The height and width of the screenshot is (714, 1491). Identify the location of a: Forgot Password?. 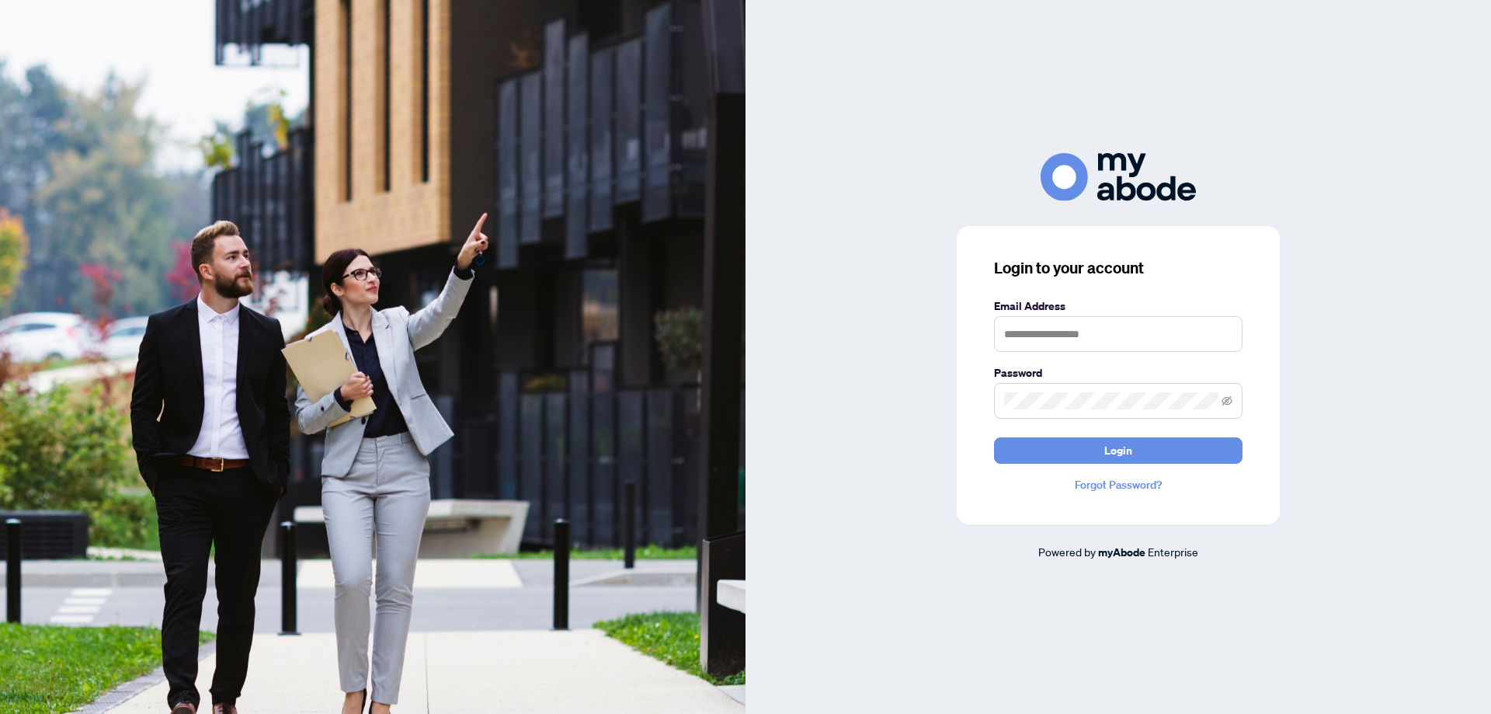
(1118, 485).